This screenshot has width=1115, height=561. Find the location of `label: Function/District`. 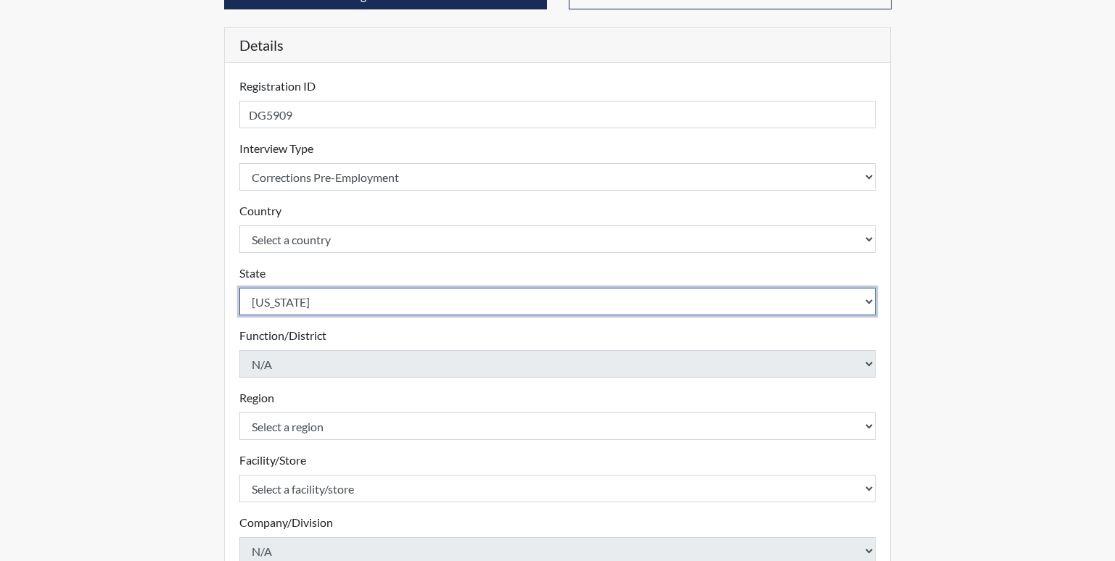

label: Function/District is located at coordinates (283, 336).